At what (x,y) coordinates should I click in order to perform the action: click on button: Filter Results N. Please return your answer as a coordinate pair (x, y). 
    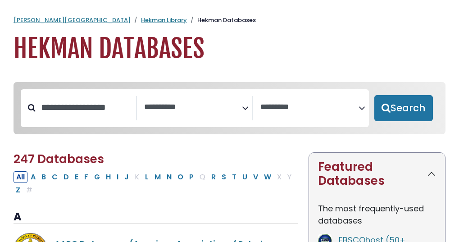
    Looking at the image, I should click on (169, 177).